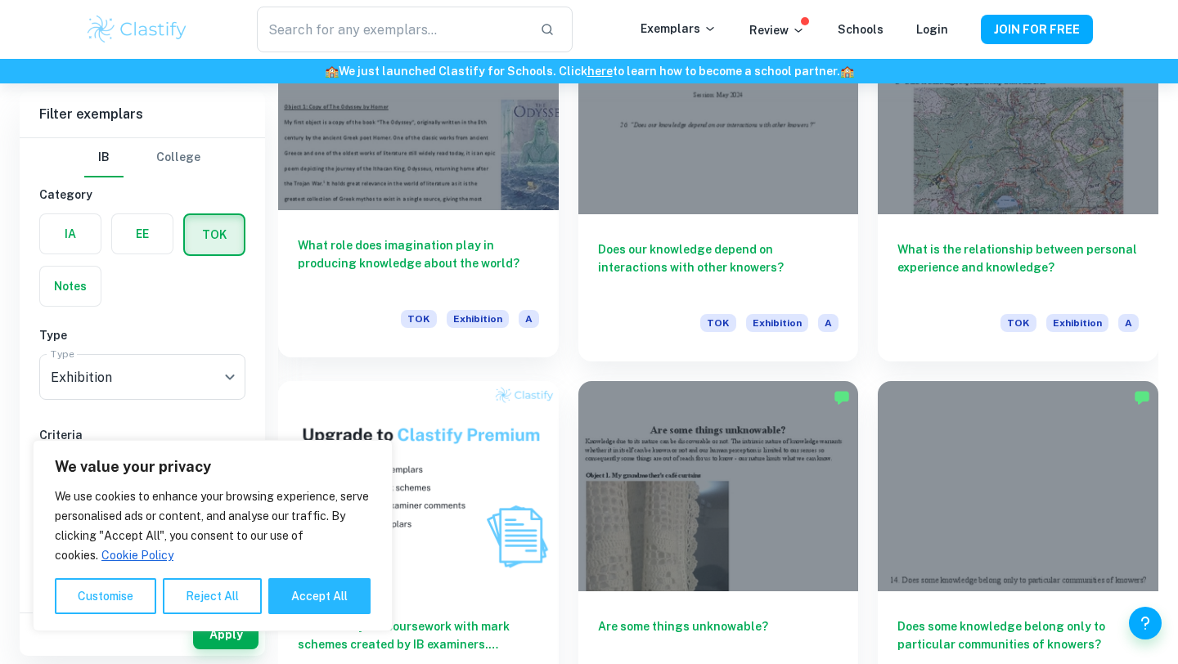  Describe the element at coordinates (678, 29) in the screenshot. I see `p: Exemplars` at that location.